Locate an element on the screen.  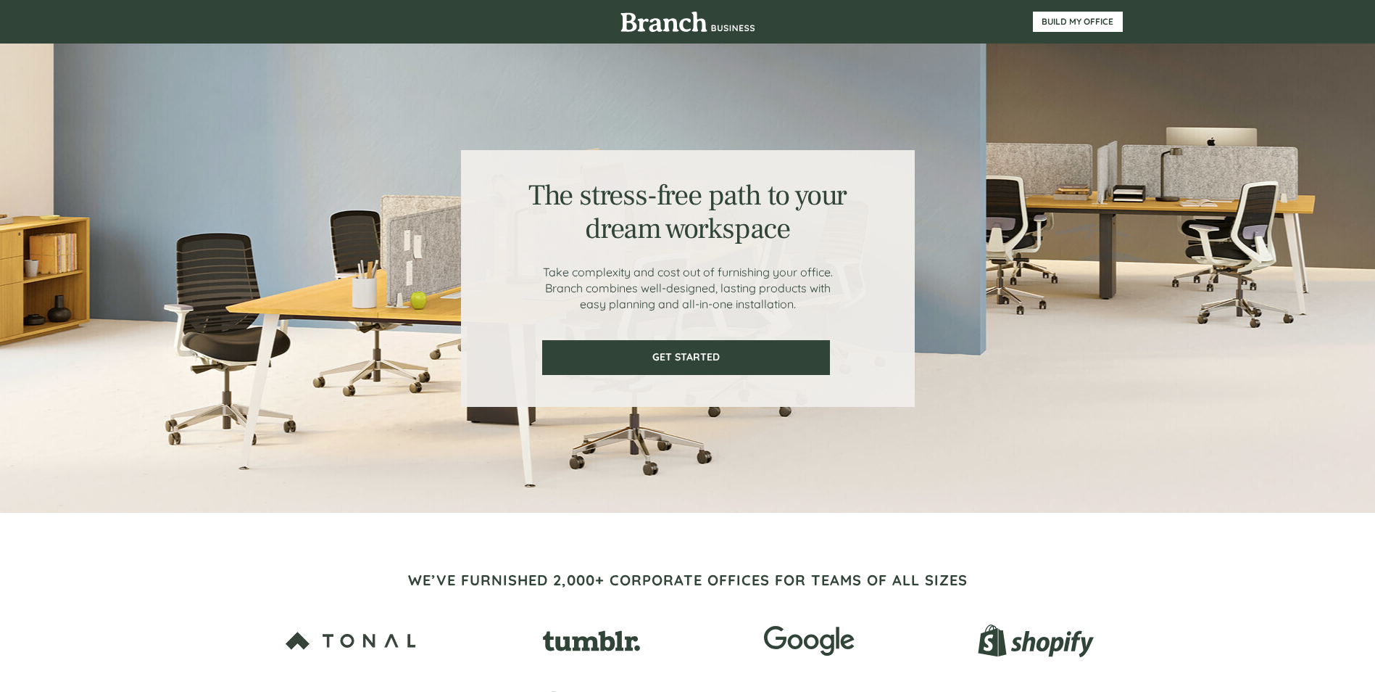
span: The stress-free path to your dream workspace is located at coordinates (687, 212).